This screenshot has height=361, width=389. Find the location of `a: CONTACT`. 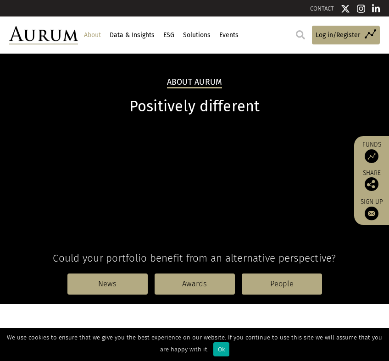

a: CONTACT is located at coordinates (322, 8).